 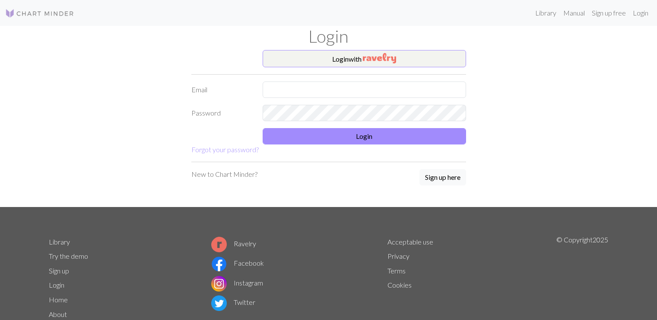 I want to click on a: Sign up here, so click(x=443, y=178).